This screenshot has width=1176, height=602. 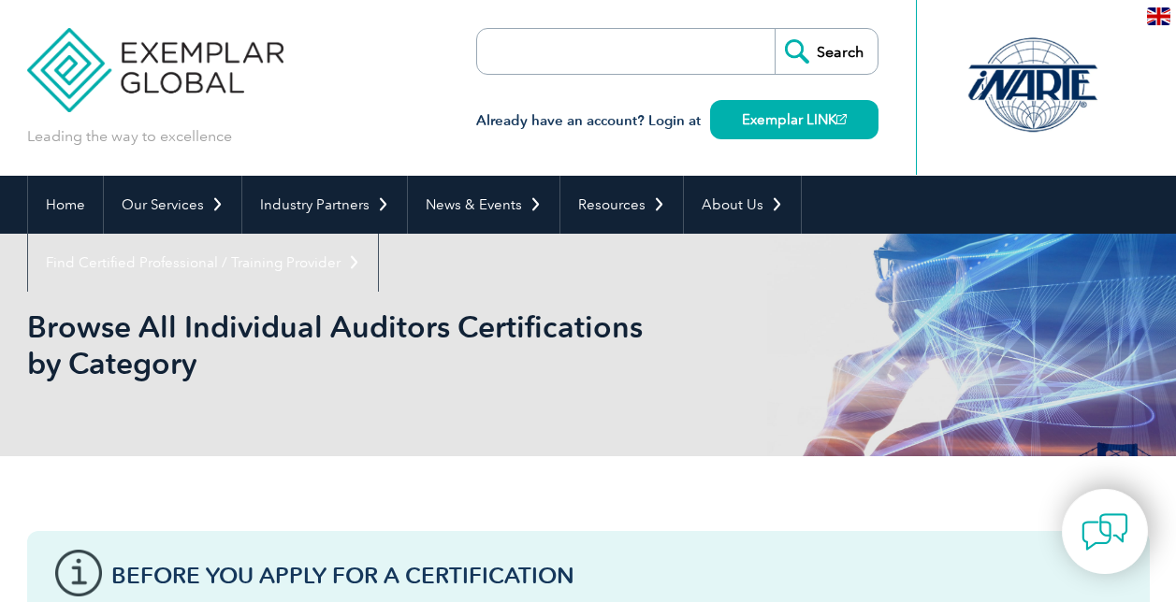 What do you see at coordinates (386, 345) in the screenshot?
I see `h1: Browse All Individual Auditors Certifications by Category` at bounding box center [386, 345].